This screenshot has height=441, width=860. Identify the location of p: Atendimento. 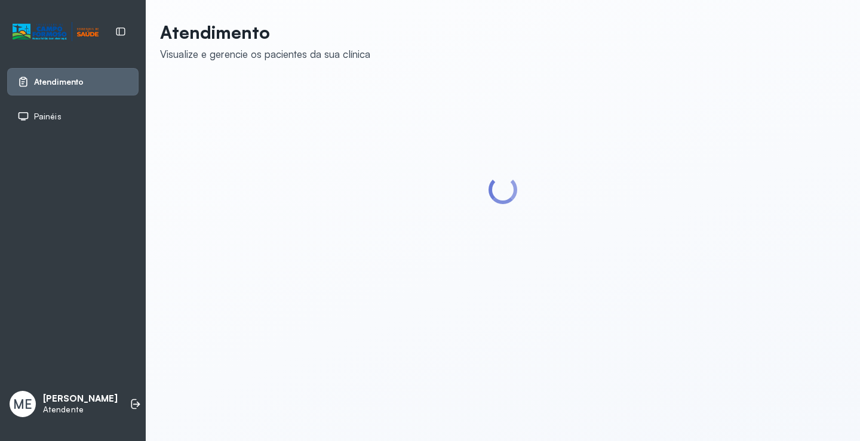
(265, 32).